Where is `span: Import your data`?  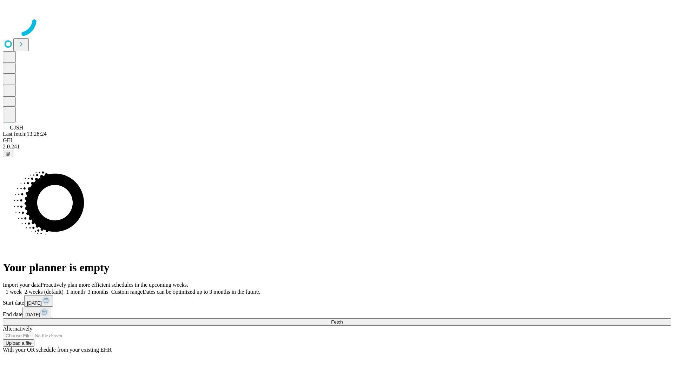 span: Import your data is located at coordinates (22, 285).